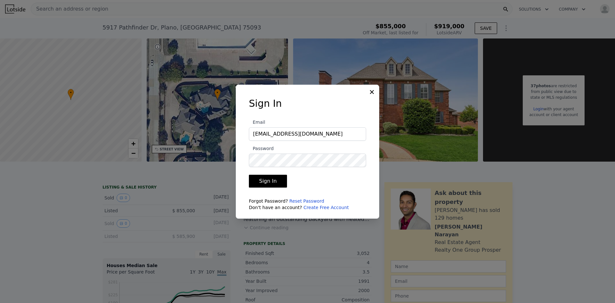  Describe the element at coordinates (308, 103) in the screenshot. I see `h3: Sign In` at that location.